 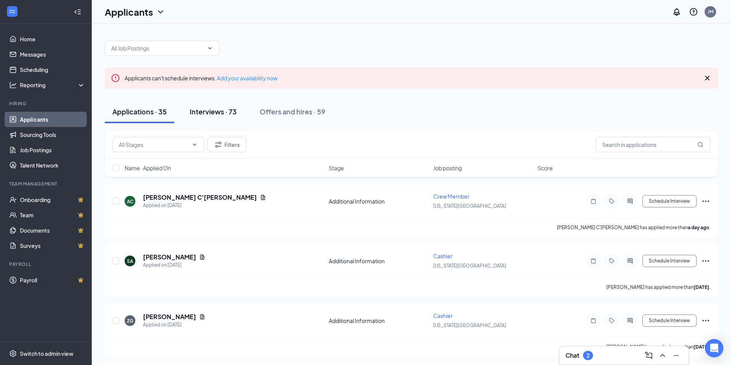 What do you see at coordinates (47, 353) in the screenshot?
I see `div: Switch to admin view` at bounding box center [47, 353].